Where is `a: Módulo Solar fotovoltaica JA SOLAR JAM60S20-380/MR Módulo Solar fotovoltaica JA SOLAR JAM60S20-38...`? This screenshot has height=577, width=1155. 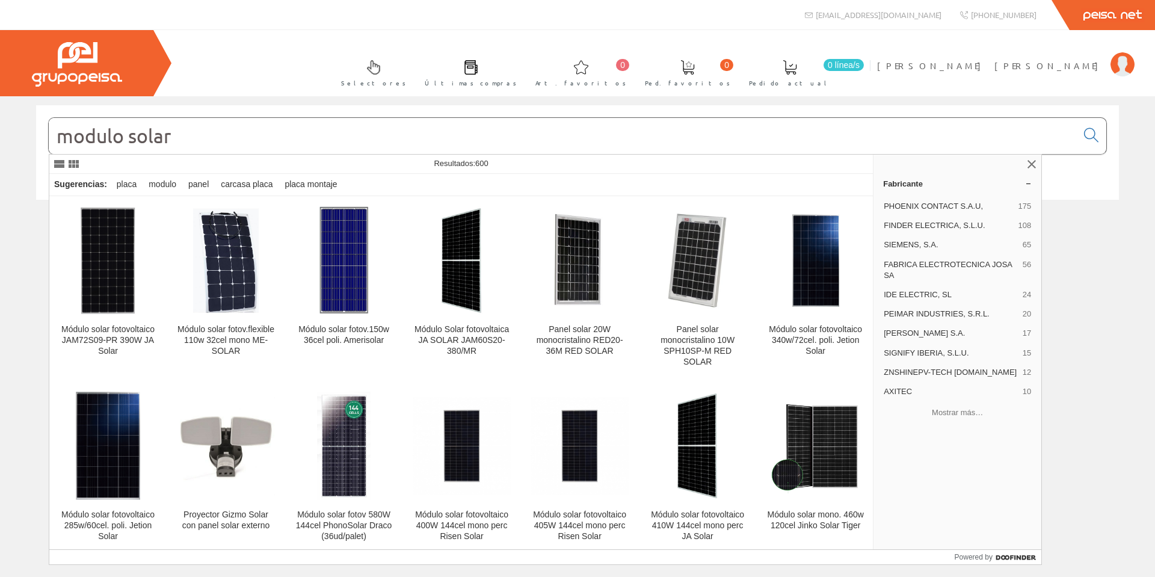 a: Módulo Solar fotovoltaica JA SOLAR JAM60S20-380/MR Módulo Solar fotovoltaica JA SOLAR JAM60S20-38... is located at coordinates (461, 289).